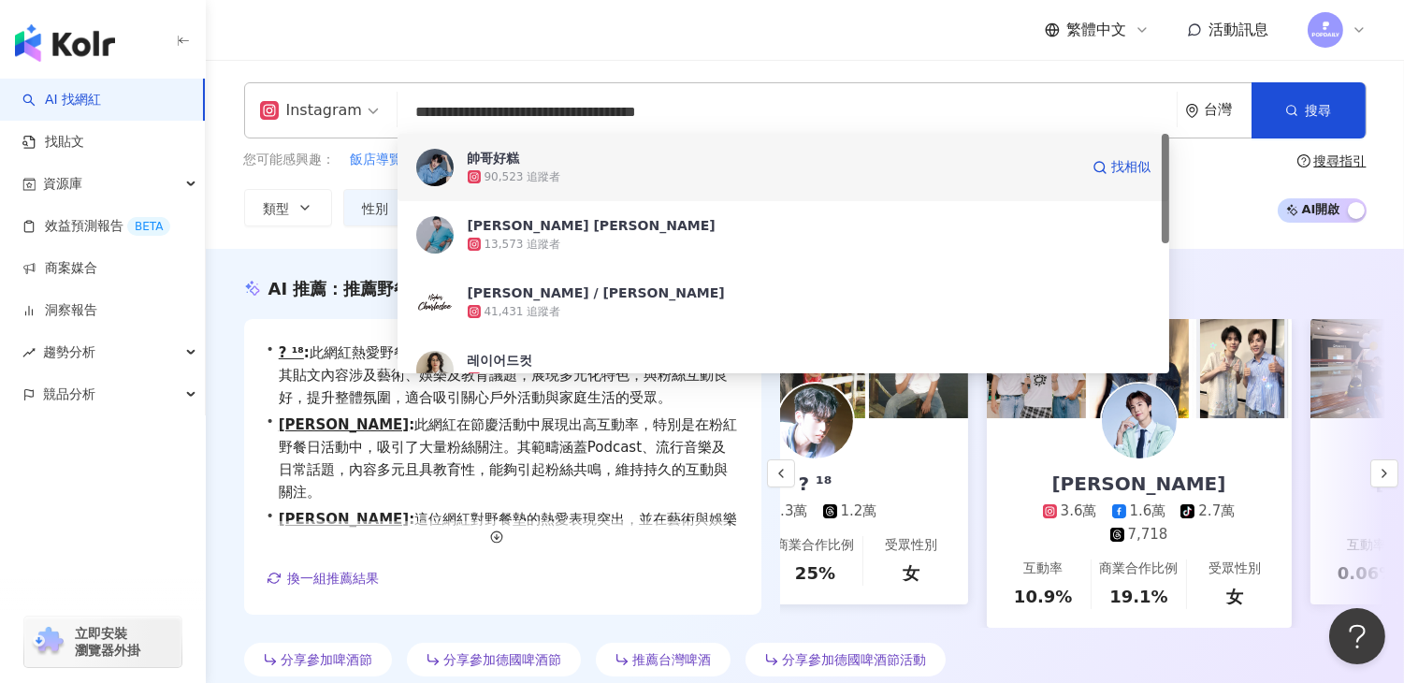  What do you see at coordinates (377, 160) in the screenshot?
I see `span: 飯店導覽` at bounding box center [377, 160].